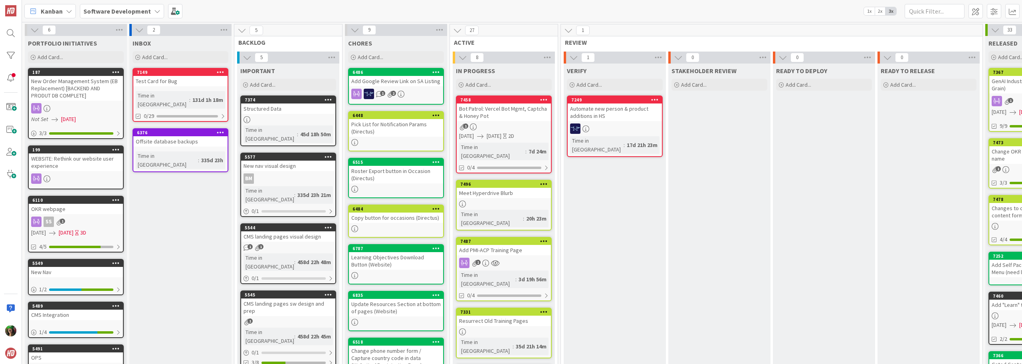 This screenshot has height=364, width=1022. I want to click on div: Pick List for Notification Params (Directus), so click(396, 128).